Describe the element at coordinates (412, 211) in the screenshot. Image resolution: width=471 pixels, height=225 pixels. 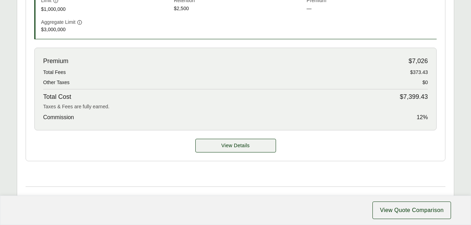
I see `a: View Quote Comparison` at that location.